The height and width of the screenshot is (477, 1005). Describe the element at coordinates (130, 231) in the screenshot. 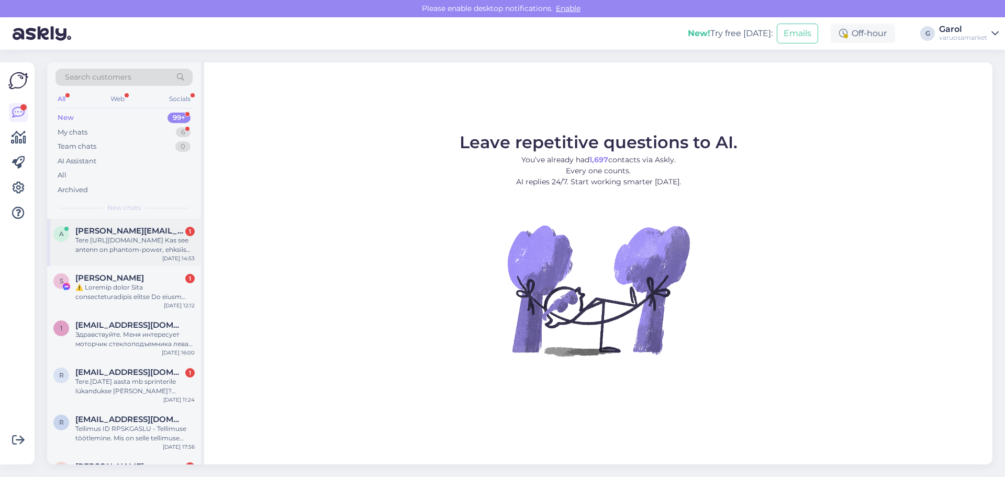

I see `span: andres.olema@gmail.com` at that location.